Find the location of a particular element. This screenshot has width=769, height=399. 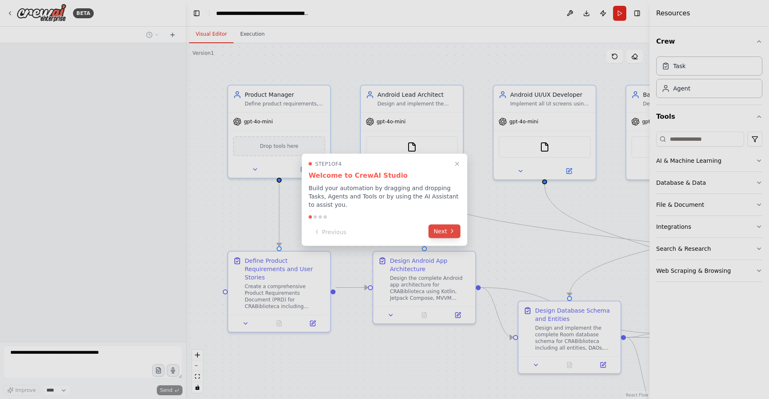

button: Close walkthrough is located at coordinates (457, 163).